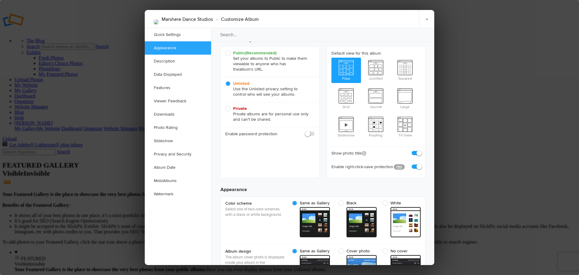 This screenshot has width=579, height=275. Describe the element at coordinates (187, 19) in the screenshot. I see `li: Marshere Dance Studios` at that location.